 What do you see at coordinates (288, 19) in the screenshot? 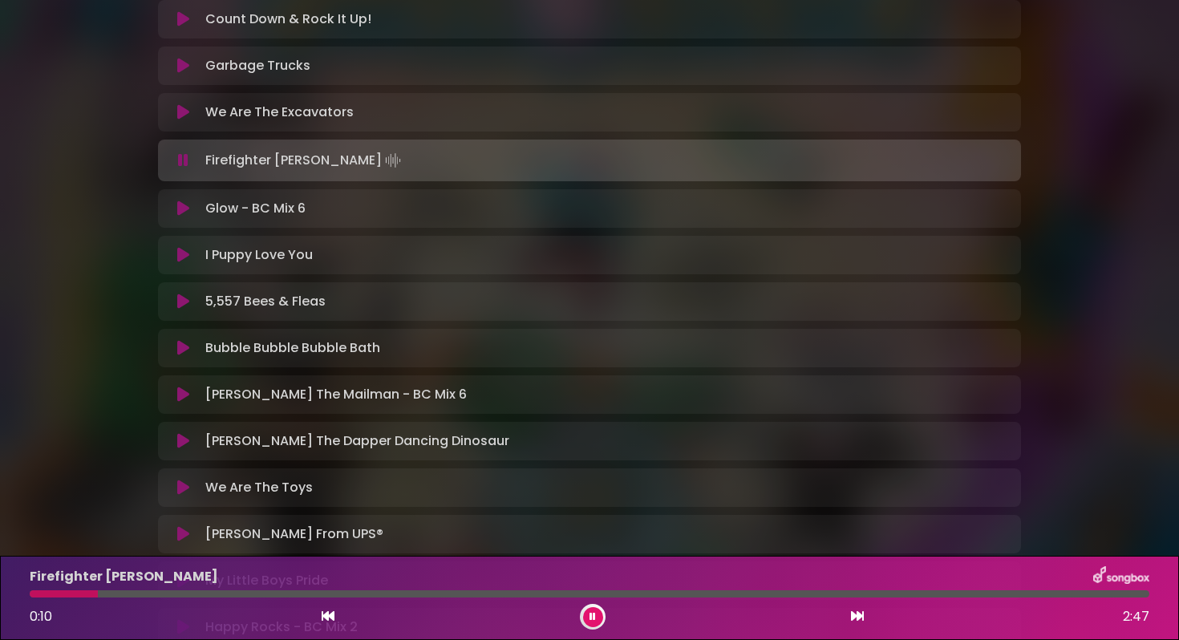
I see `p: Count Down & Rock It Up!` at bounding box center [288, 19].